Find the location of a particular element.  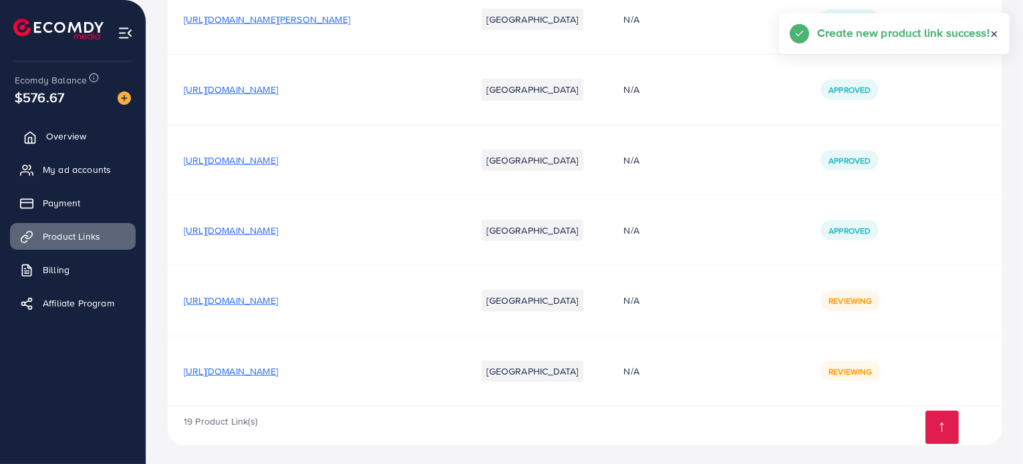

a: Billing is located at coordinates (73, 270).